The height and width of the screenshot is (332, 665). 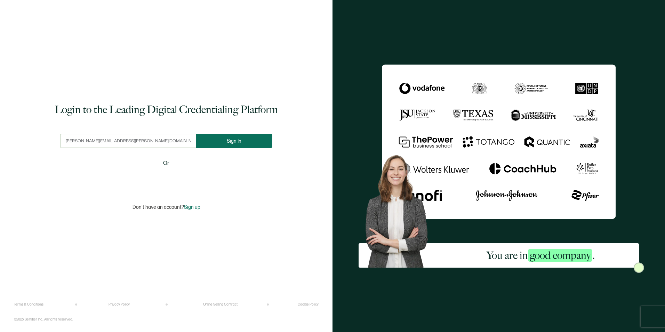 I want to click on img: Sertifier Login - You are in <span class="strong-h">good company</span>. Hero, so click(x=401, y=208).